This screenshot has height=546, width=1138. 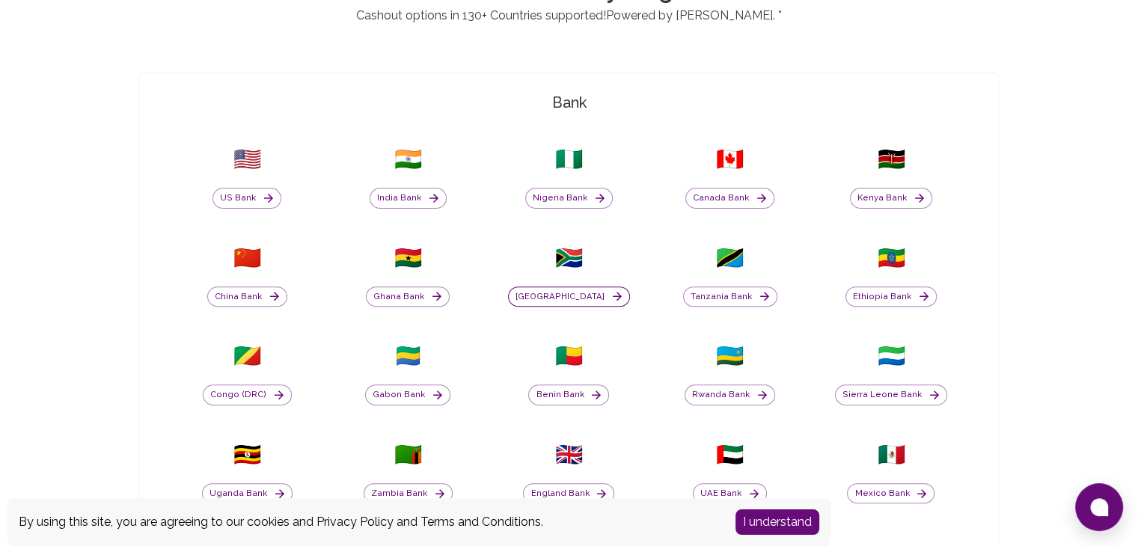 I want to click on button: Rwanda Bank, so click(x=730, y=395).